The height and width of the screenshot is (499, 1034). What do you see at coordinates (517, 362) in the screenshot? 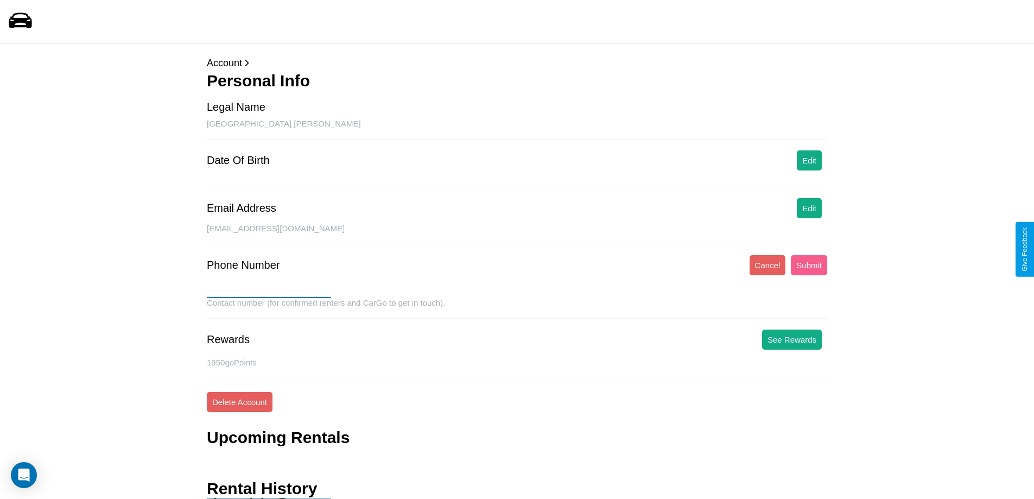
I see `p: 1950 goPoints` at bounding box center [517, 362].